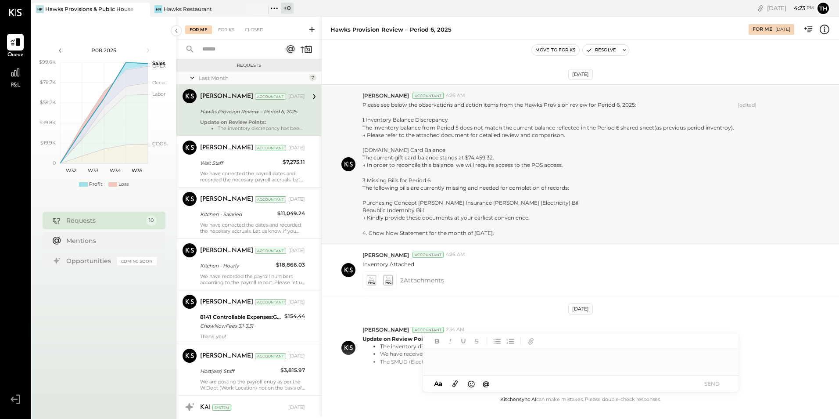  What do you see at coordinates (48, 102) in the screenshot?
I see `text: $59.7K` at bounding box center [48, 102].